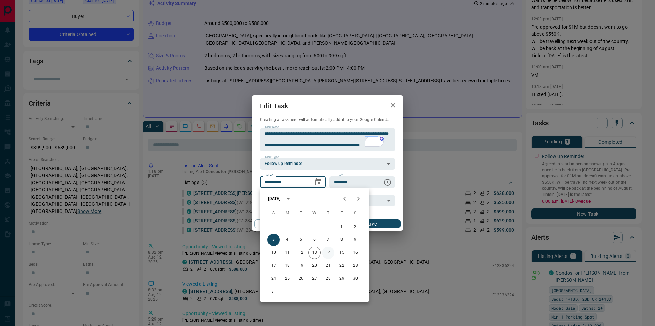 The width and height of the screenshot is (655, 326). Describe the element at coordinates (301, 253) in the screenshot. I see `button: 12` at that location.